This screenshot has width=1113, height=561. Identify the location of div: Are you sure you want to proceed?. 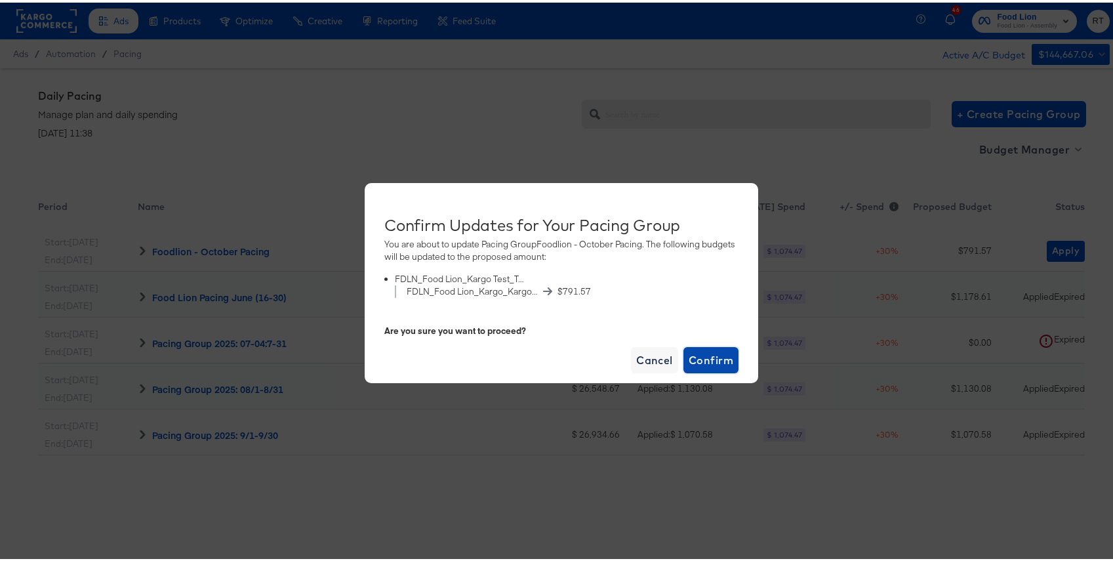
(561, 328).